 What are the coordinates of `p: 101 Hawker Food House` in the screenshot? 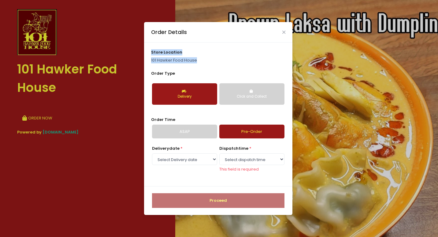 It's located at (219, 60).